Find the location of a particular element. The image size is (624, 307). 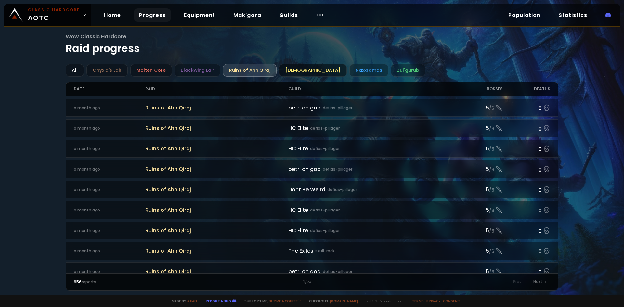

a: Statistics is located at coordinates (573, 15).